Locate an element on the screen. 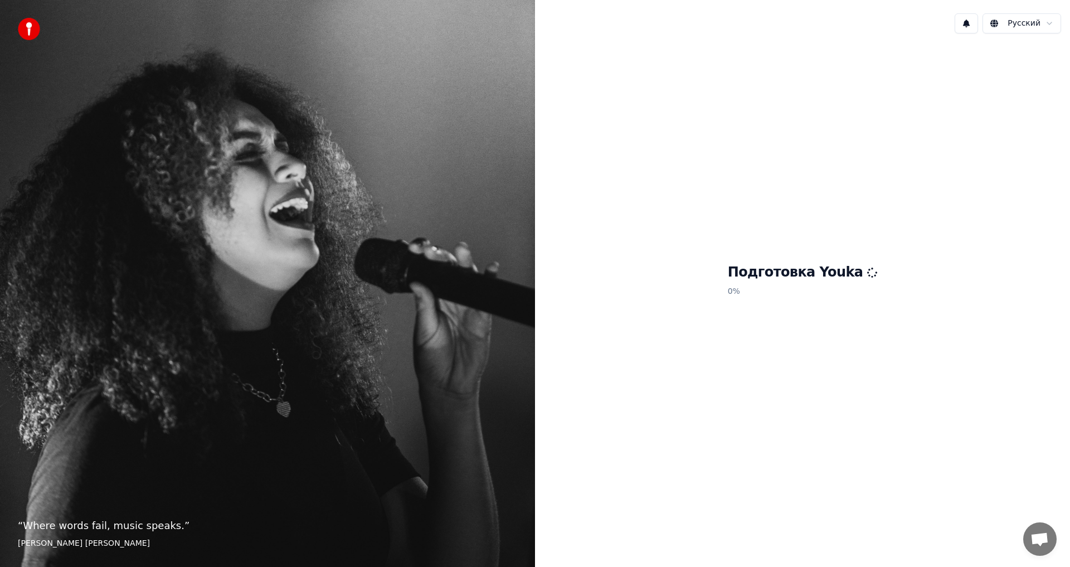 The height and width of the screenshot is (567, 1070). h1: Подготовка Youka is located at coordinates (802, 272).